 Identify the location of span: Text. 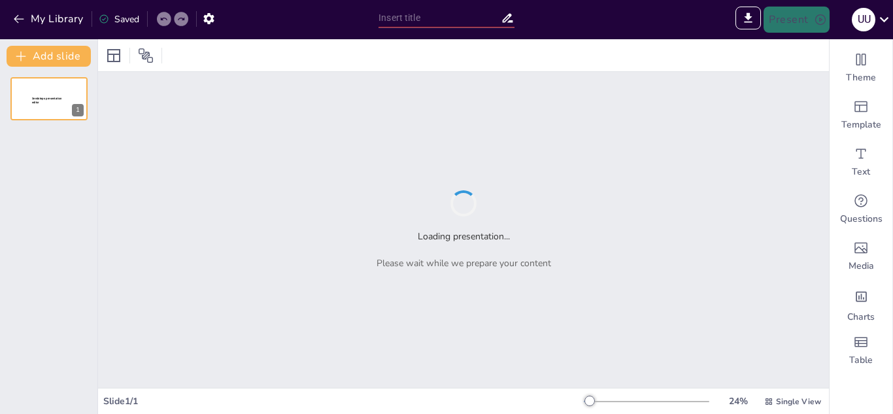
(861, 172).